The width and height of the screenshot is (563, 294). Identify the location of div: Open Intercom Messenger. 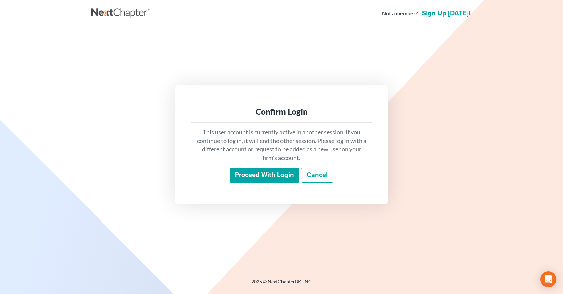
(549, 279).